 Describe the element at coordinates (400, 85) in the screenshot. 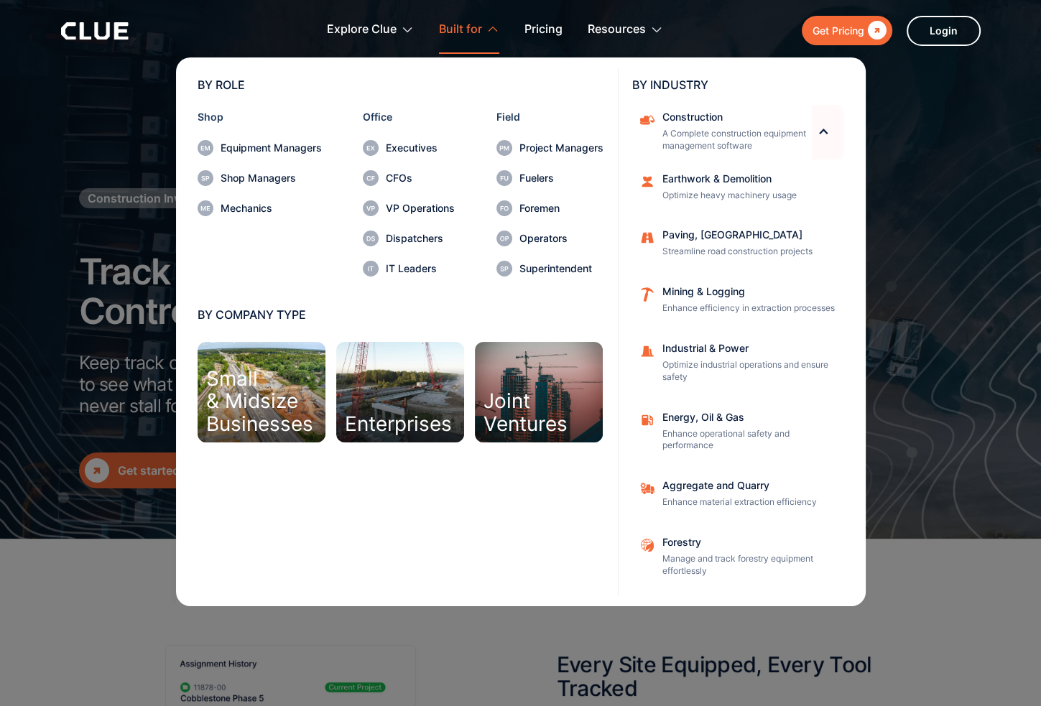

I see `div: BY ROLE` at that location.